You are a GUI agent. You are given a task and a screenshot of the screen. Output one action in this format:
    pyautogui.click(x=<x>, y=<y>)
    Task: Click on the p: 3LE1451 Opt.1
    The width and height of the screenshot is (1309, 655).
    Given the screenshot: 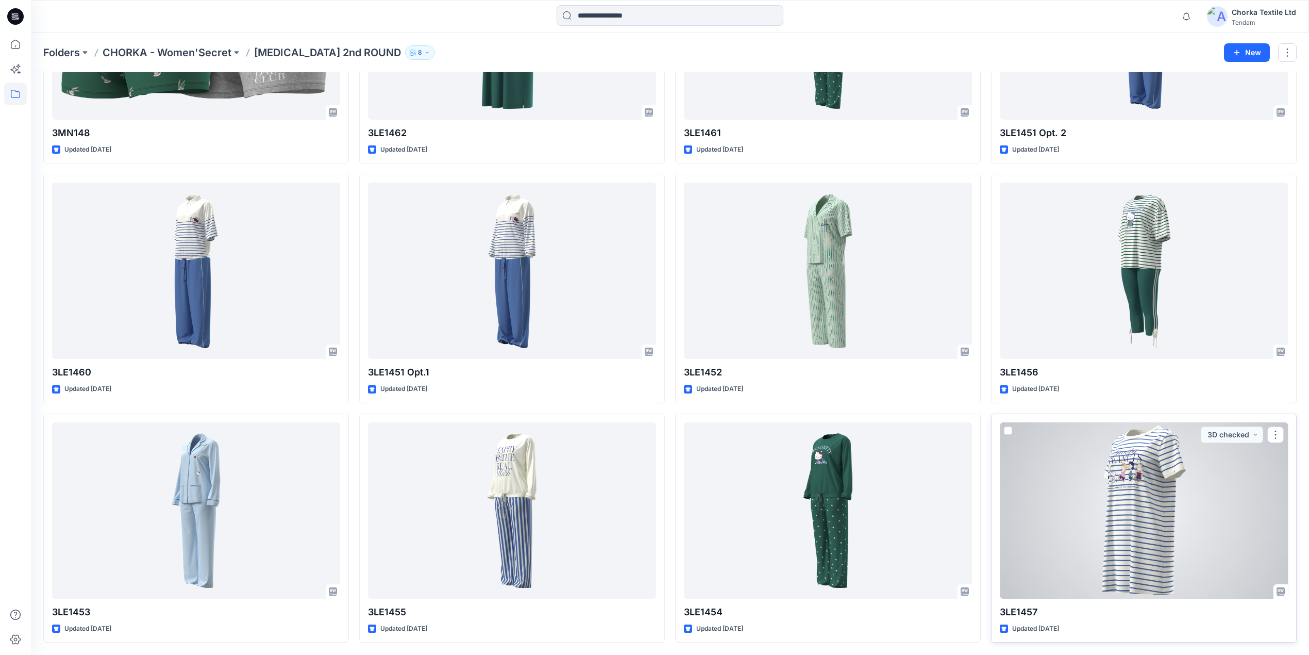 What is the action you would take?
    pyautogui.click(x=512, y=372)
    